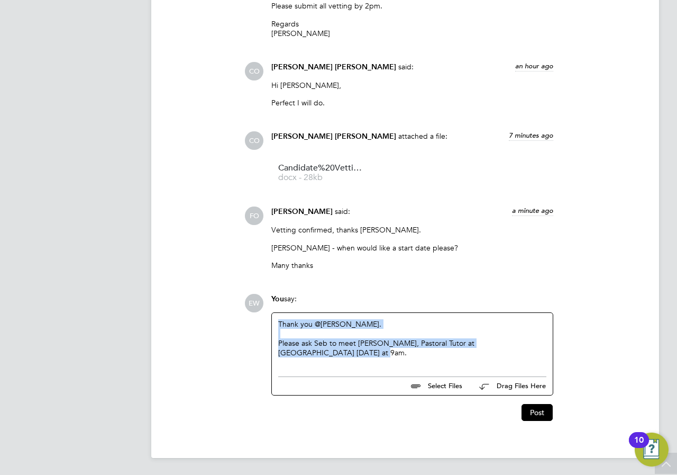 The width and height of the screenshot is (677, 475). What do you see at coordinates (412, 265) in the screenshot?
I see `p: Many thanks` at bounding box center [412, 265].